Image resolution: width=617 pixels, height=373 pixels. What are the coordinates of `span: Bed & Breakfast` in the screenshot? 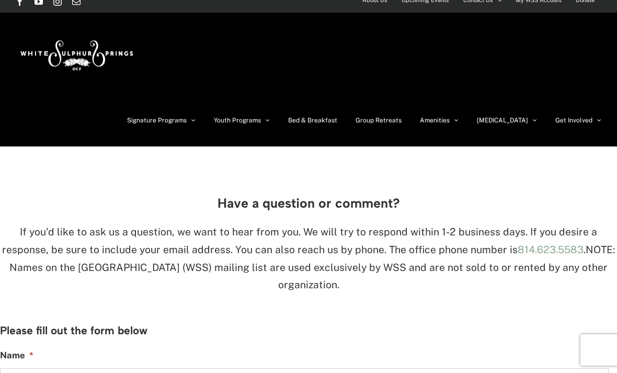 It's located at (313, 120).